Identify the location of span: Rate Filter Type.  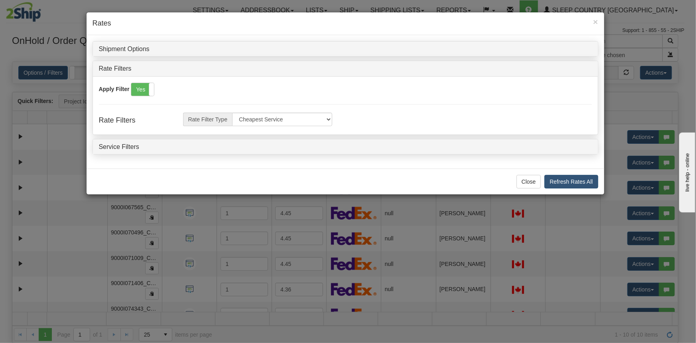
(208, 119).